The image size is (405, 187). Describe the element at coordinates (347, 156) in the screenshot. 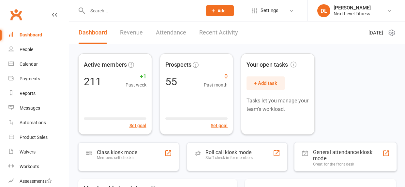

I see `div: General attendance kiosk mode` at that location.